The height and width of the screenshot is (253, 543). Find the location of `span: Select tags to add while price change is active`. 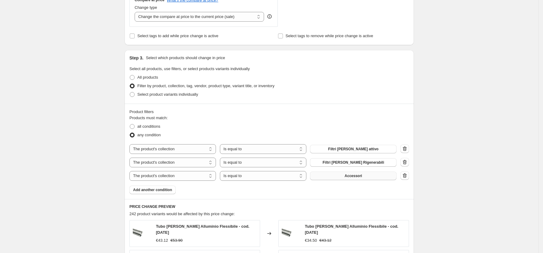

span: Select tags to add while price change is active is located at coordinates (178, 36).